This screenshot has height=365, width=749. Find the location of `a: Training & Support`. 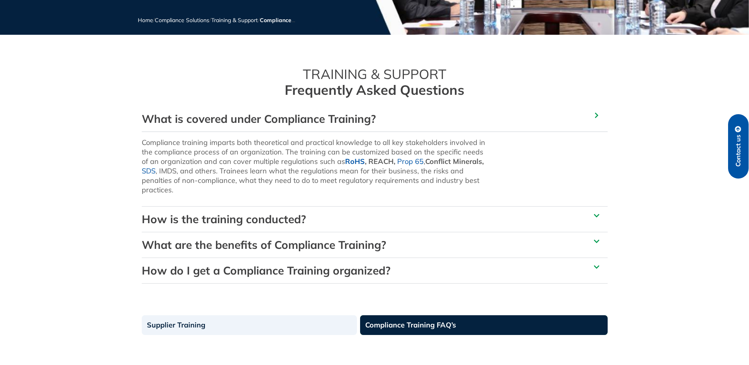

a: Training & Support is located at coordinates (235, 20).